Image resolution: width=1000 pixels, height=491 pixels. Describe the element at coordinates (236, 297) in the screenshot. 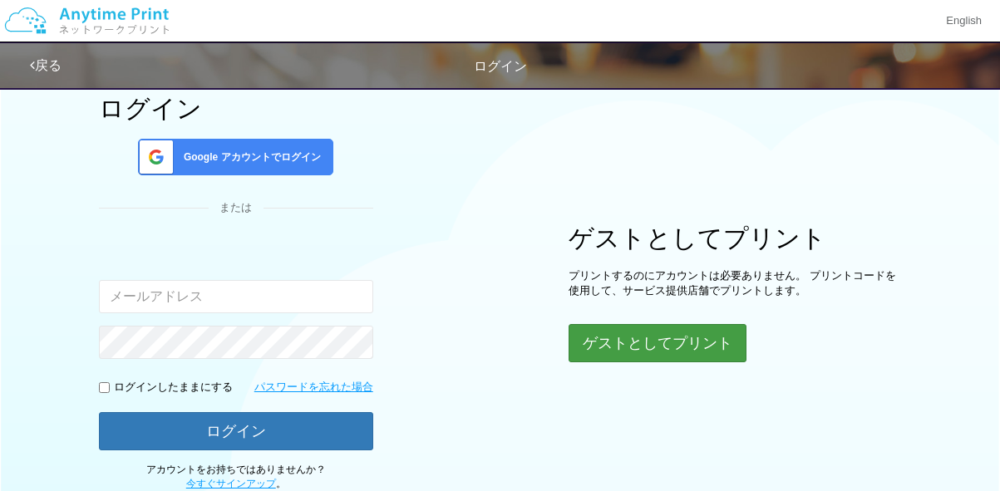

I see `input: メールアドレス` at that location.